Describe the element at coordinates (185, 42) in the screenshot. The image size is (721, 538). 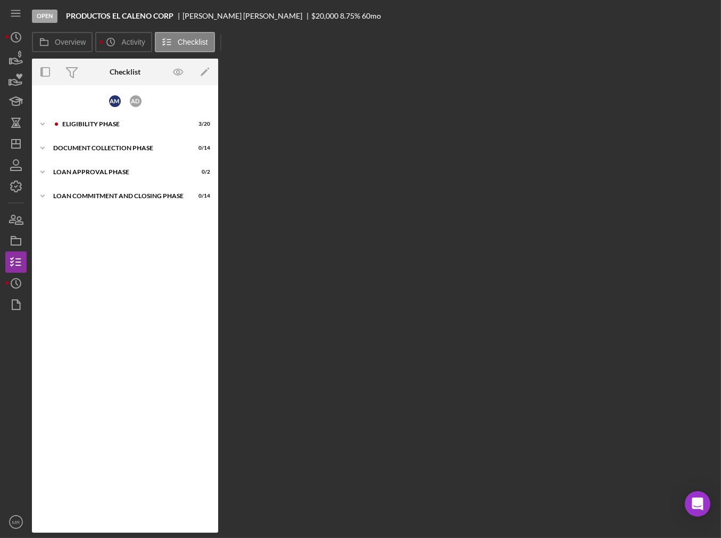
I see `button: Checklist` at that location.